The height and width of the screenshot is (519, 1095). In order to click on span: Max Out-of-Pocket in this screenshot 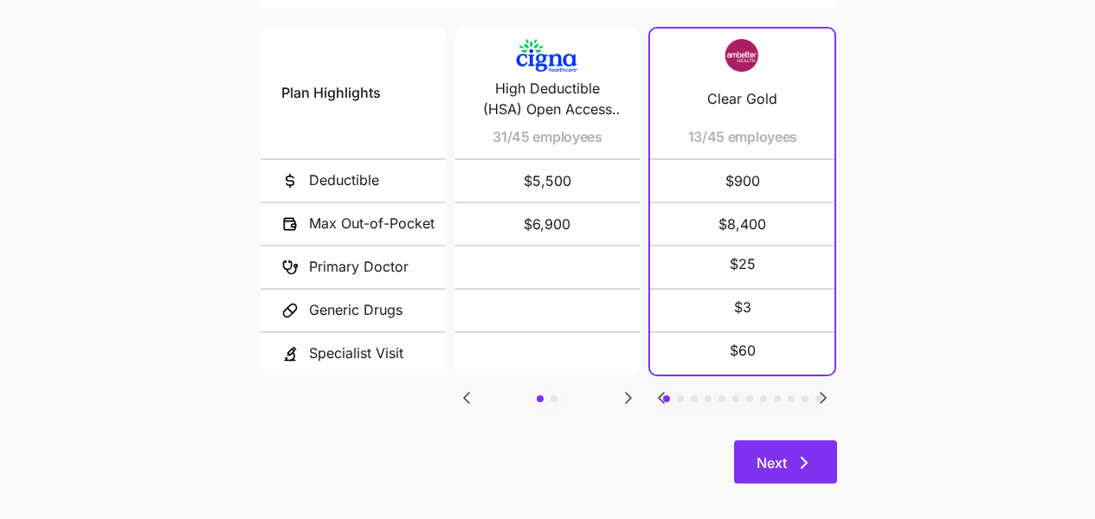, I will do `click(371, 223)`.